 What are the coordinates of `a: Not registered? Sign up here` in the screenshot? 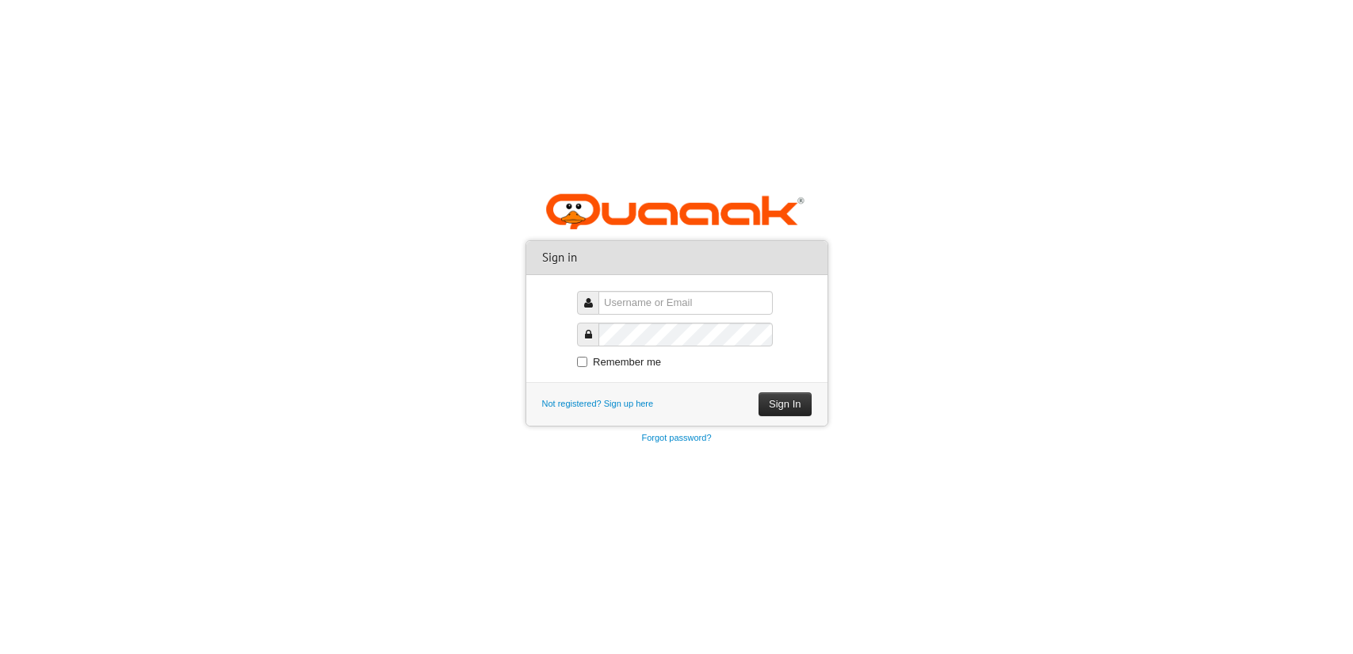 It's located at (598, 404).